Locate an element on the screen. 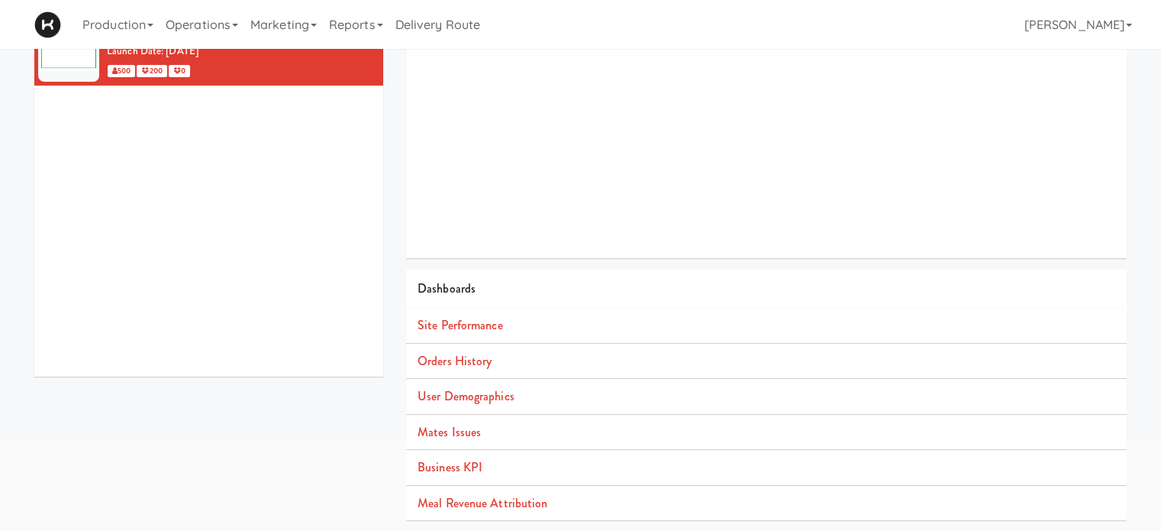  span: 500 is located at coordinates (121, 71).